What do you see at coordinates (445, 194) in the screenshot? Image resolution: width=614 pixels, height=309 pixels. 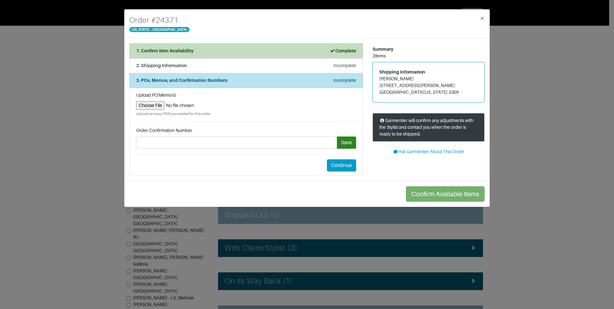 I see `button: Confirm Available Items` at bounding box center [445, 194].